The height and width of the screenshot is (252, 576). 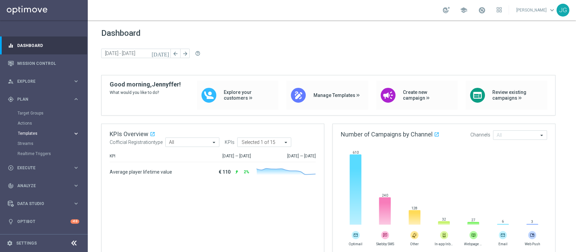 What do you see at coordinates (44, 99) in the screenshot?
I see `button: gps_fixed Plan keyboard_arrow_right` at bounding box center [44, 99].